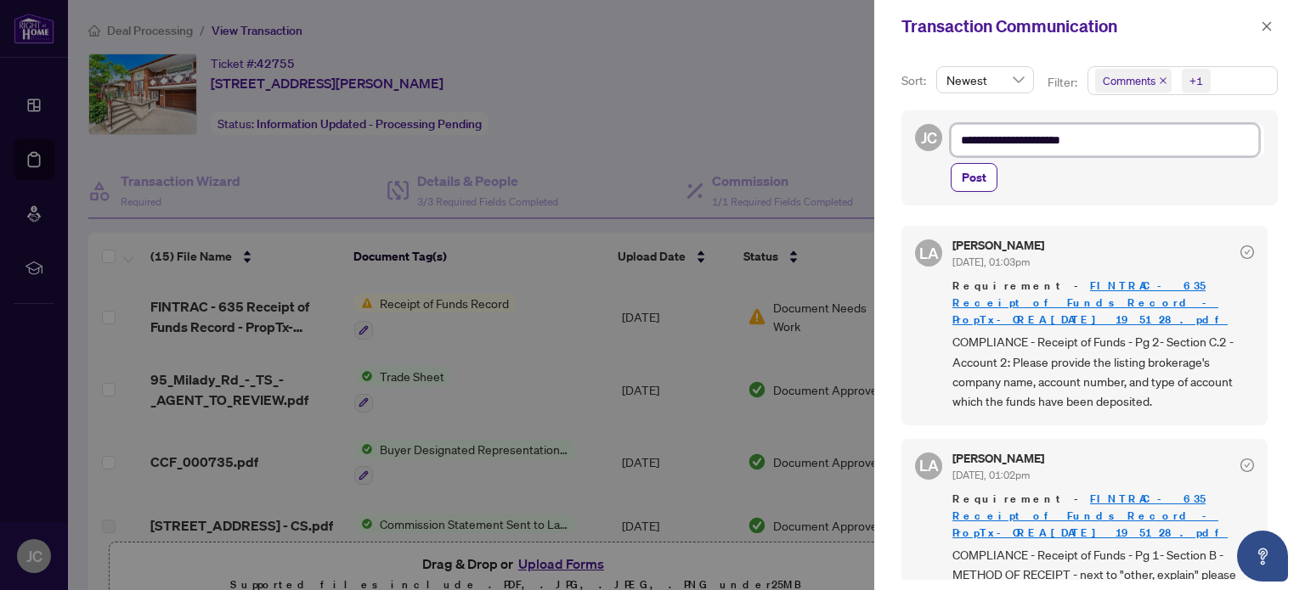  What do you see at coordinates (973, 178) in the screenshot?
I see `button: Post` at bounding box center [973, 178].